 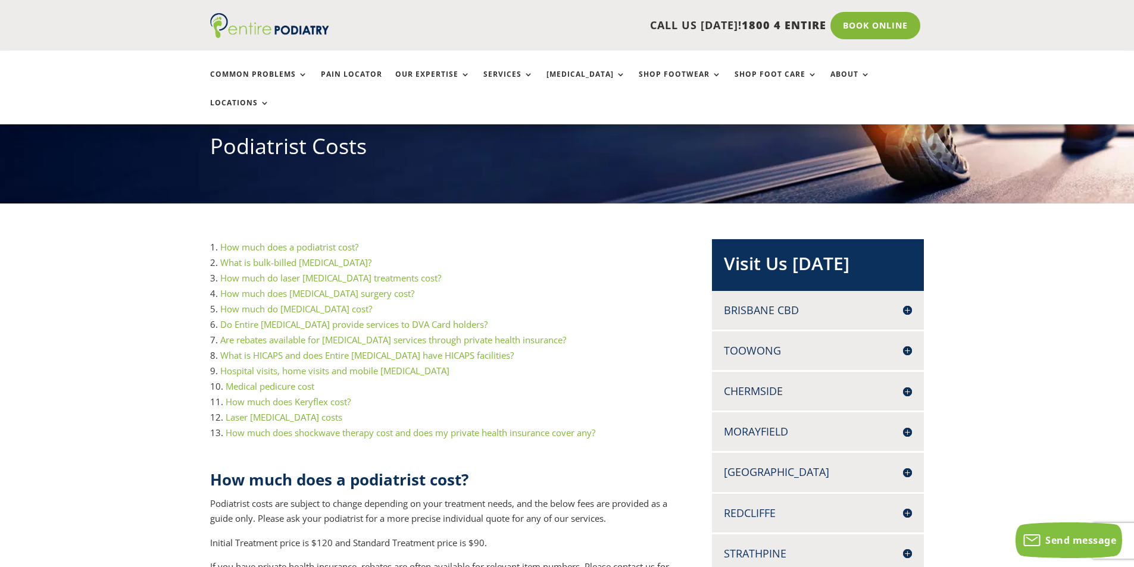 I want to click on button: Send message, so click(x=1068, y=540).